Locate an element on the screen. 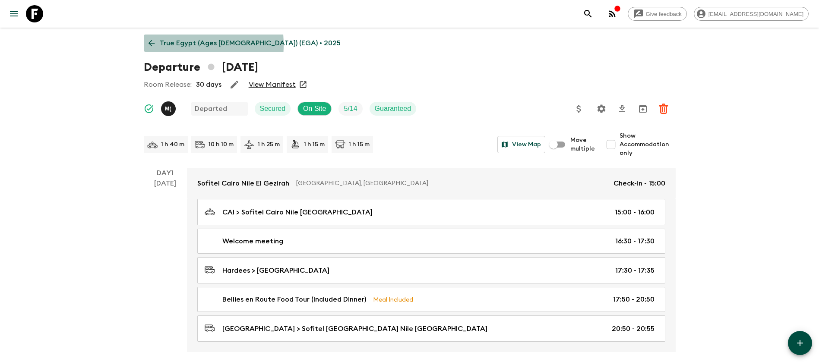 Image resolution: width=819 pixels, height=362 pixels. p: Day 1 is located at coordinates (165, 173).